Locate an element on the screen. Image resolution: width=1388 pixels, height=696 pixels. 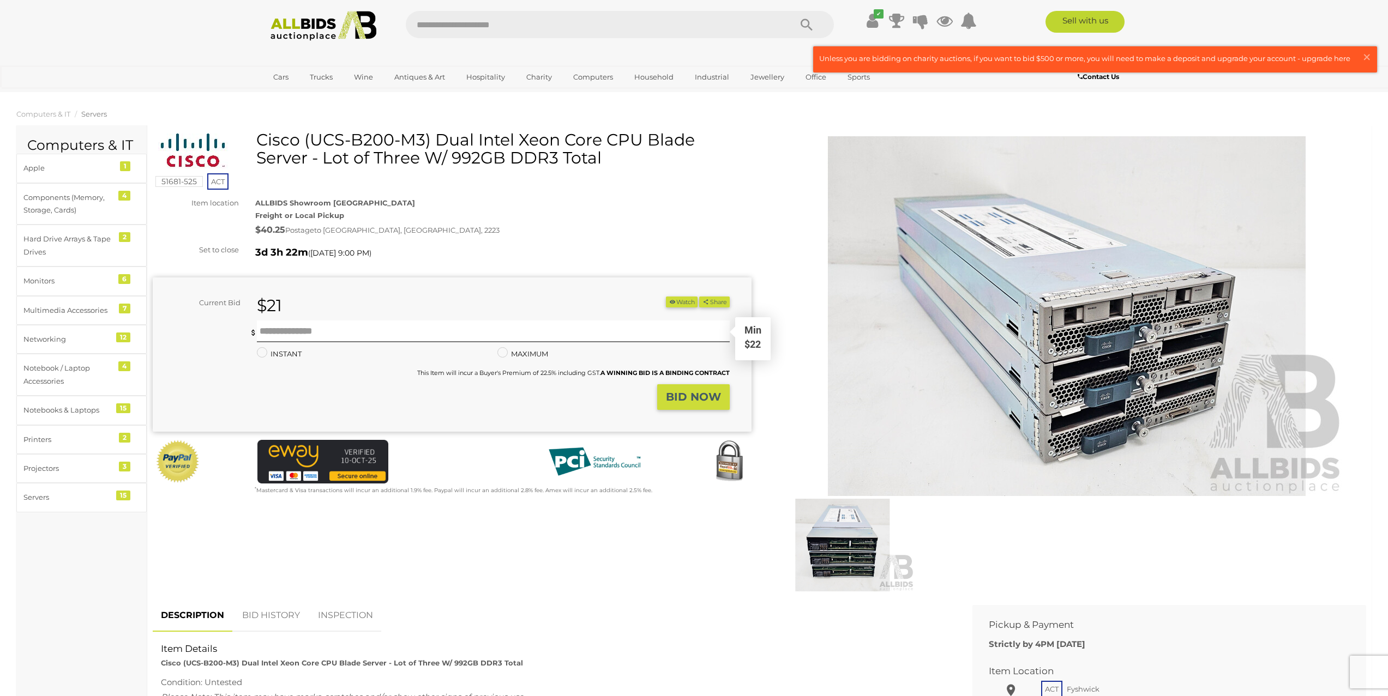
a: Hospitality is located at coordinates (485, 77).